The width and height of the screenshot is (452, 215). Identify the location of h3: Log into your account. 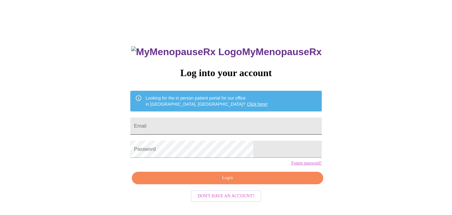
(226, 73).